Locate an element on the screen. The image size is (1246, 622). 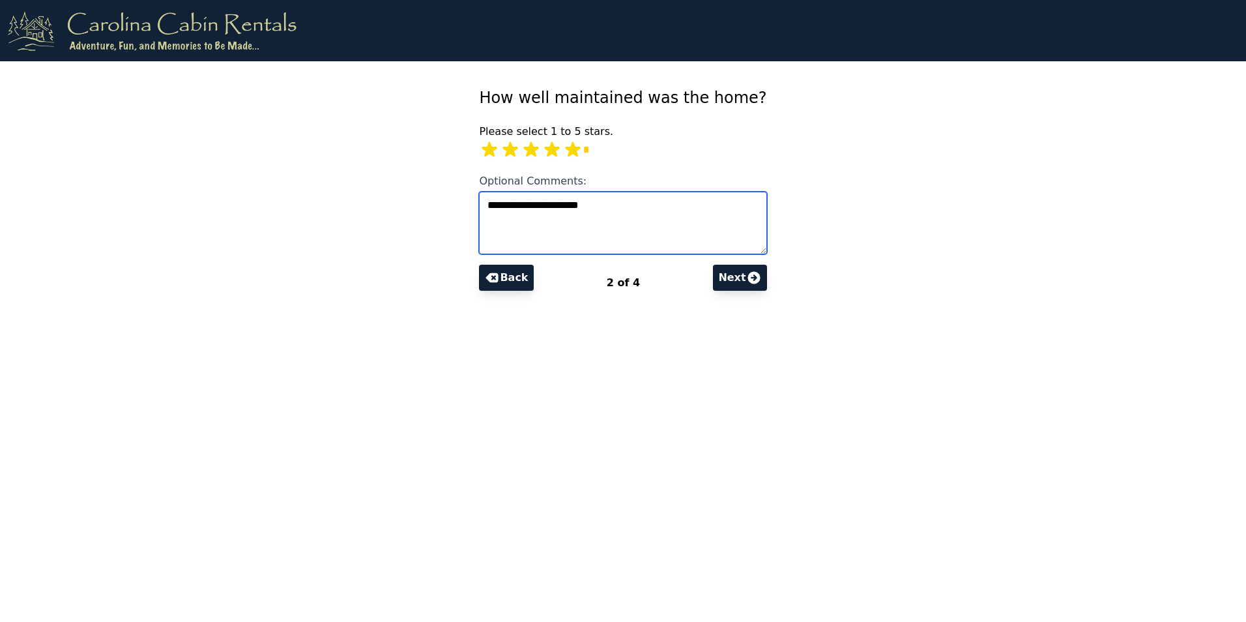
button: Next is located at coordinates (740, 278).